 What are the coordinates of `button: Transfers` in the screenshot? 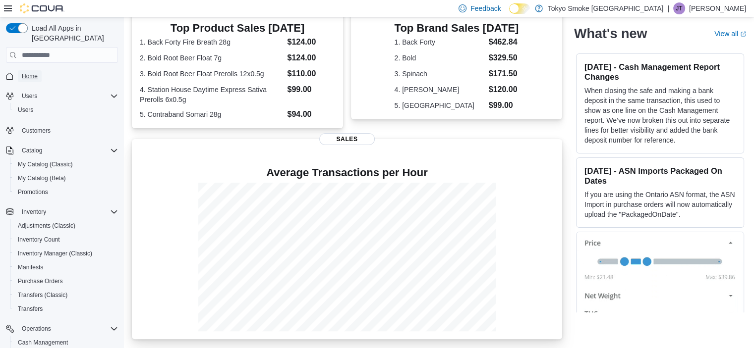 It's located at (66, 309).